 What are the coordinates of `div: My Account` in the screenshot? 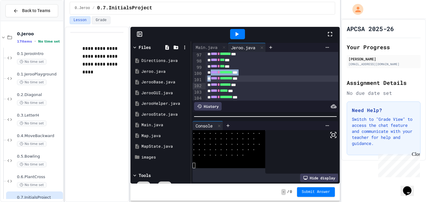 It's located at (355, 9).